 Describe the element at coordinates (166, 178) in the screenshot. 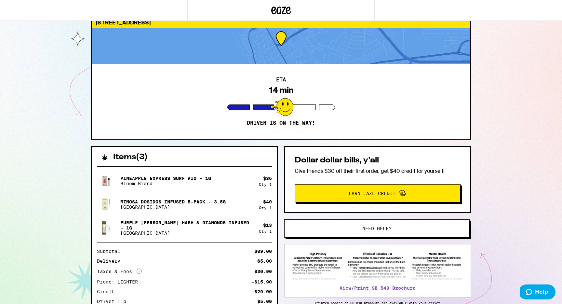

I see `p: Pineapple Express Surf AIO - 1g` at that location.